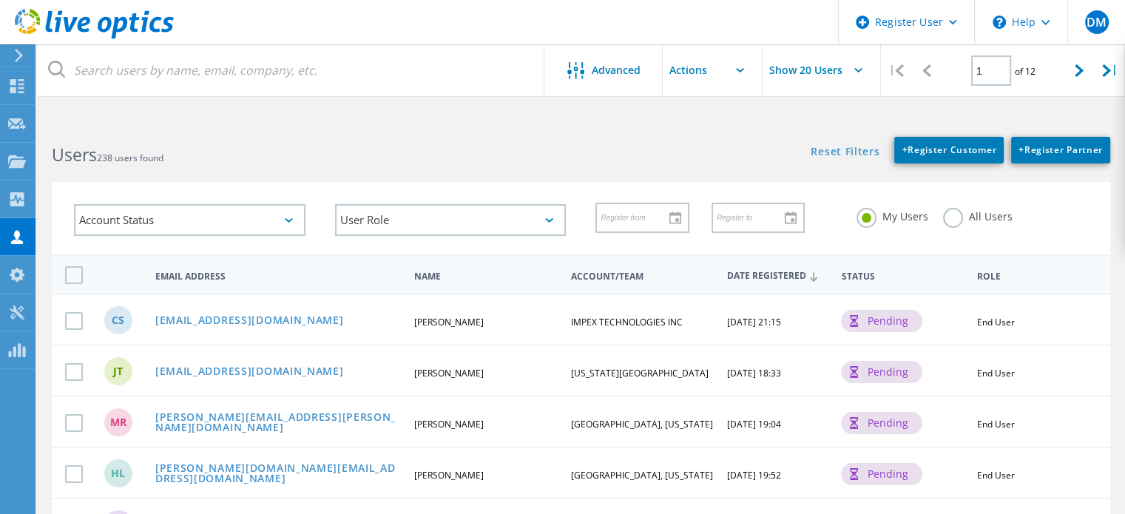 The image size is (1125, 514). What do you see at coordinates (130, 158) in the screenshot?
I see `span: 238 users found` at bounding box center [130, 158].